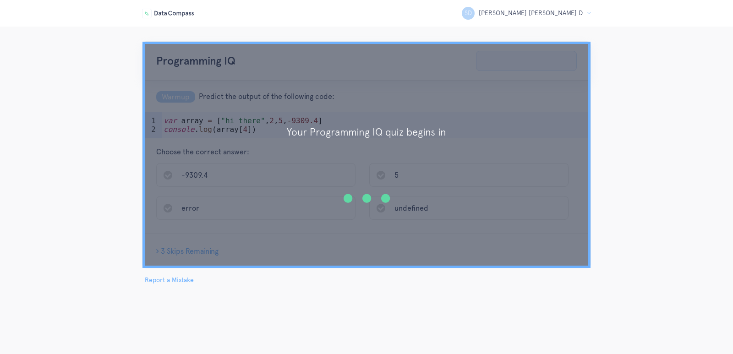 The image size is (733, 354). I want to click on span: SD, so click(468, 13).